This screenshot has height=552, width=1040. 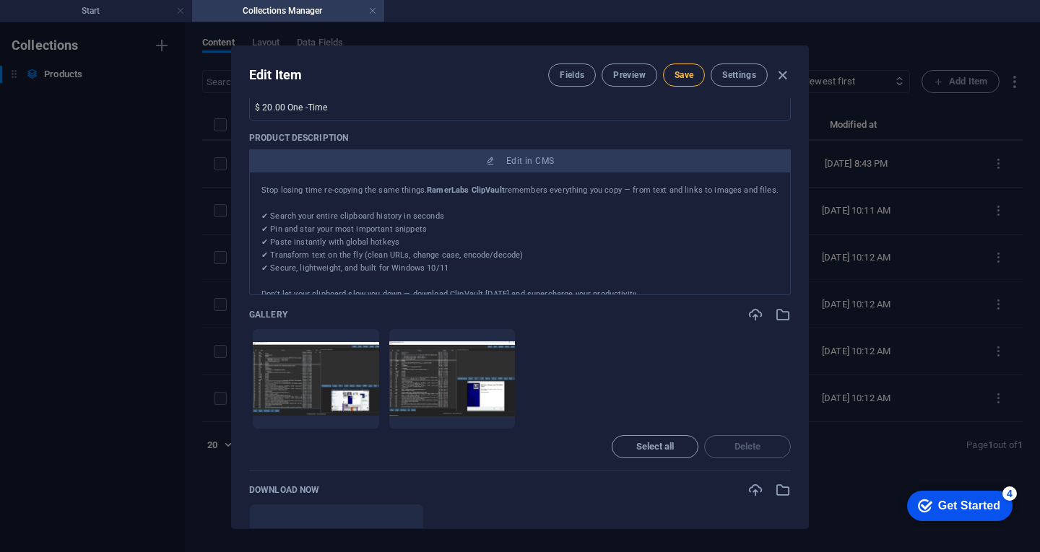 I want to click on h4: Collections Manager, so click(x=288, y=11).